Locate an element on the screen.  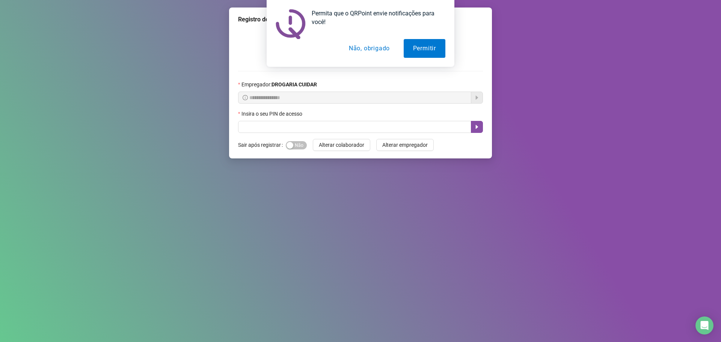
label: Insira o seu PIN de acesso is located at coordinates (273, 114).